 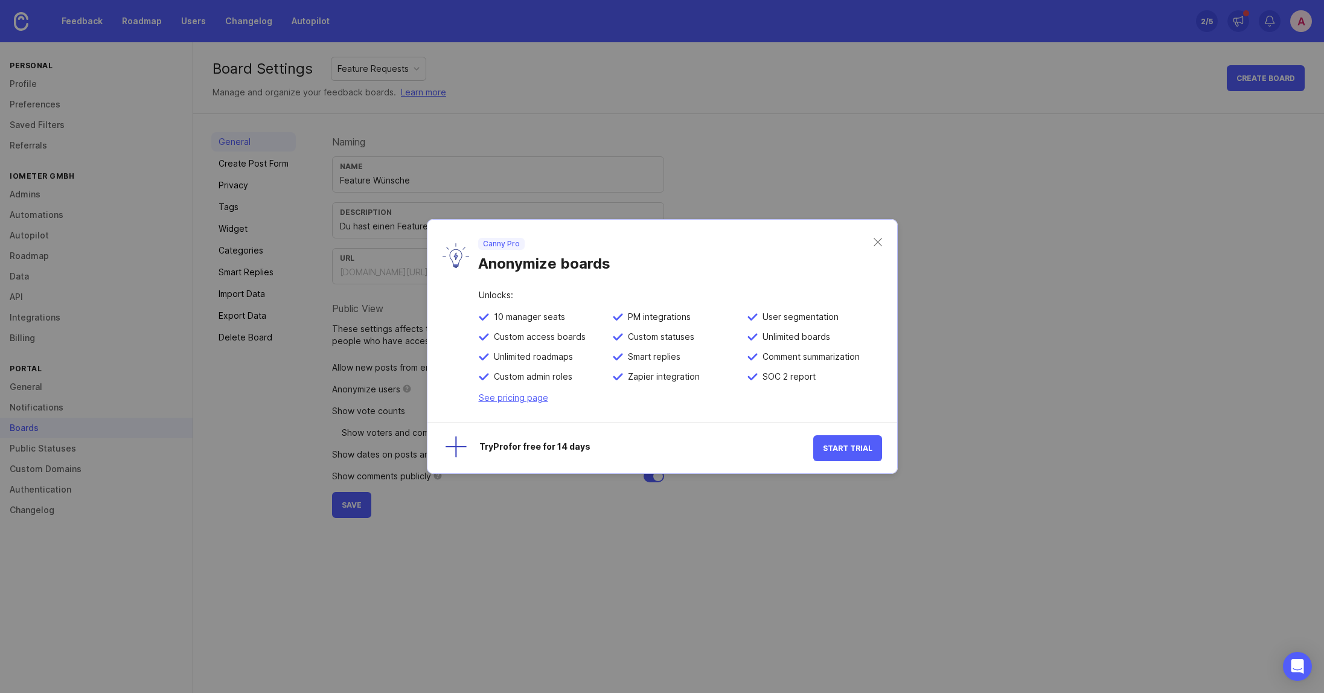 What do you see at coordinates (787, 377) in the screenshot?
I see `span: SOC 2 report` at bounding box center [787, 377].